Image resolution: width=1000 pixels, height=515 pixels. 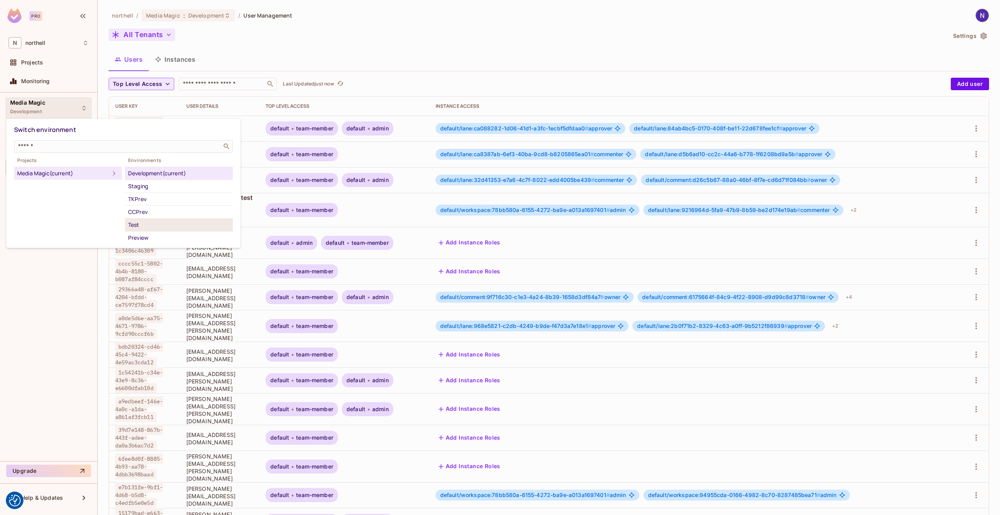 What do you see at coordinates (179, 173) in the screenshot?
I see `div: Development (current)` at bounding box center [179, 173].